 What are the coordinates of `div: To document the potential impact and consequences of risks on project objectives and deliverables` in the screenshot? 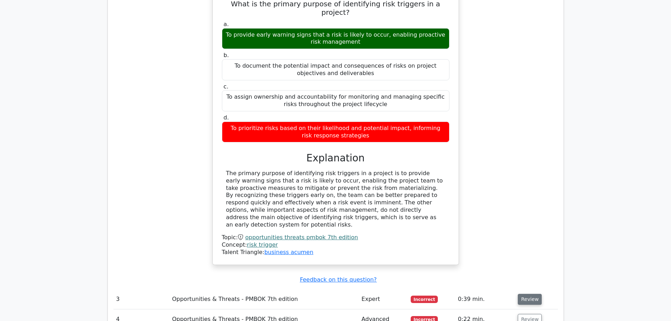 It's located at (335, 70).